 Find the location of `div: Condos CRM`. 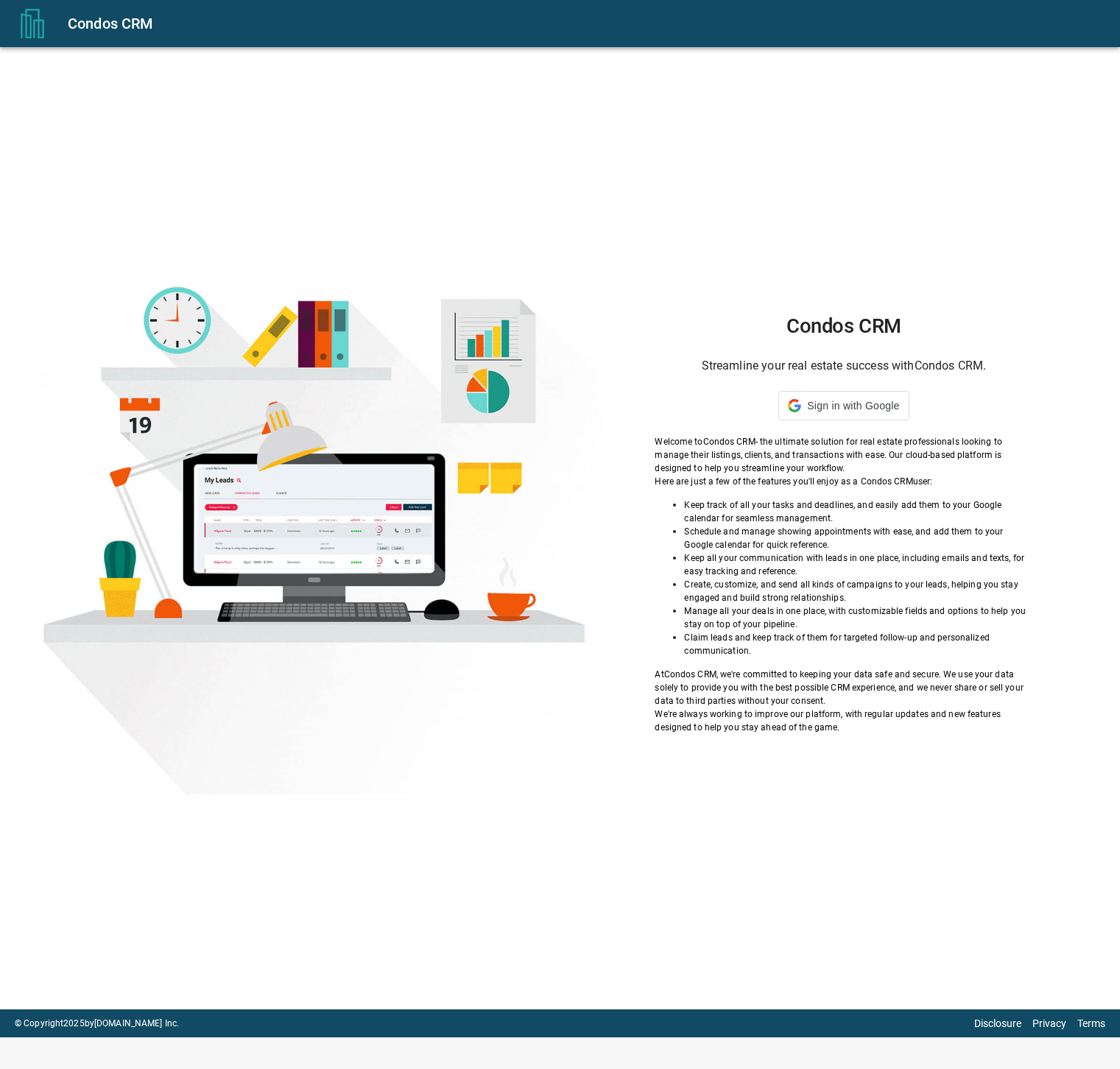

div: Condos CRM is located at coordinates (584, 23).